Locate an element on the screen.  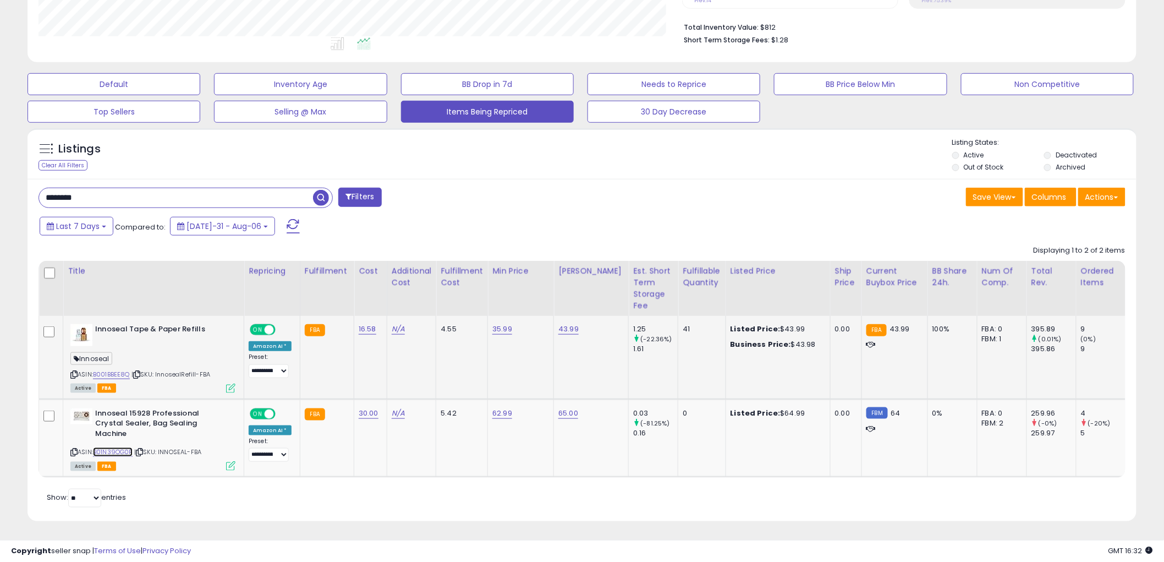
label: Active is located at coordinates (974, 155).